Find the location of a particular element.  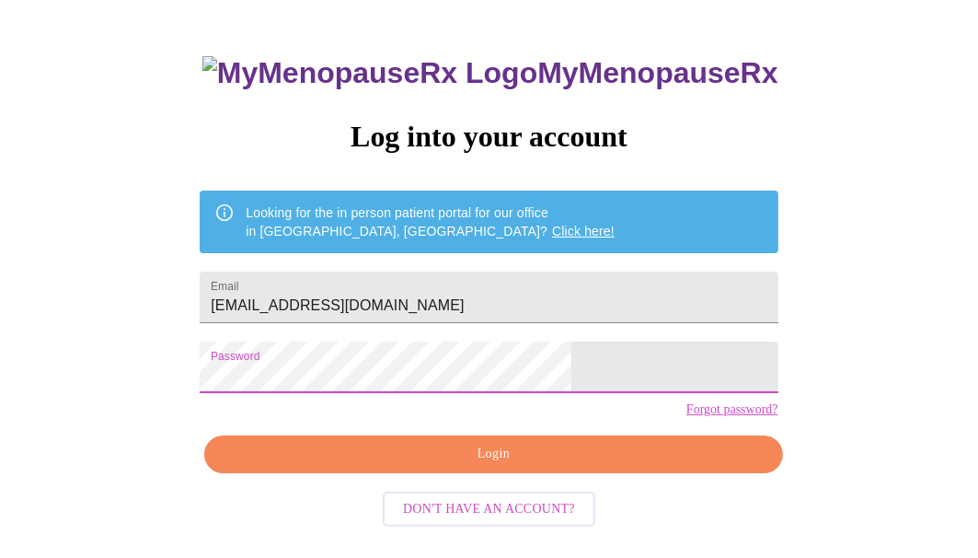

a: Forgot password? is located at coordinates (732, 409).